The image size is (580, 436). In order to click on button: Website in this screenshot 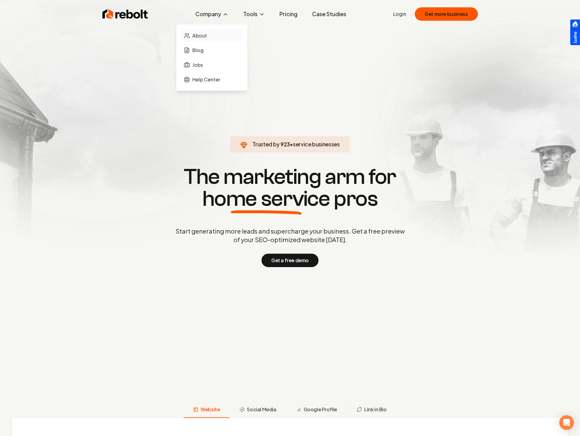, I will do `click(206, 410)`.